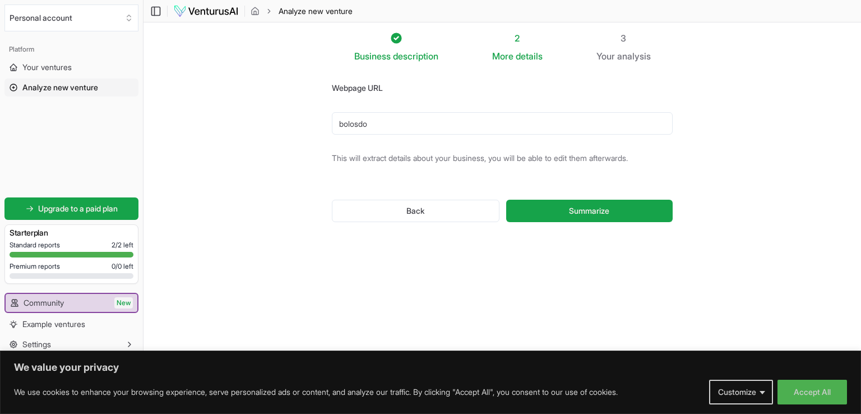 The width and height of the screenshot is (861, 414). Describe the element at coordinates (36, 344) in the screenshot. I see `span: Settings` at that location.